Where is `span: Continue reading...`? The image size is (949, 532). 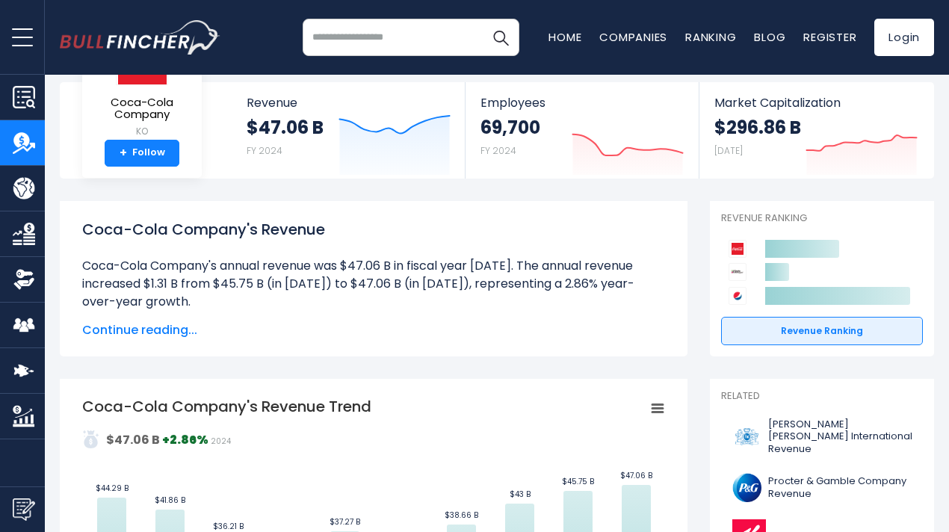
span: Continue reading... is located at coordinates (374, 330).